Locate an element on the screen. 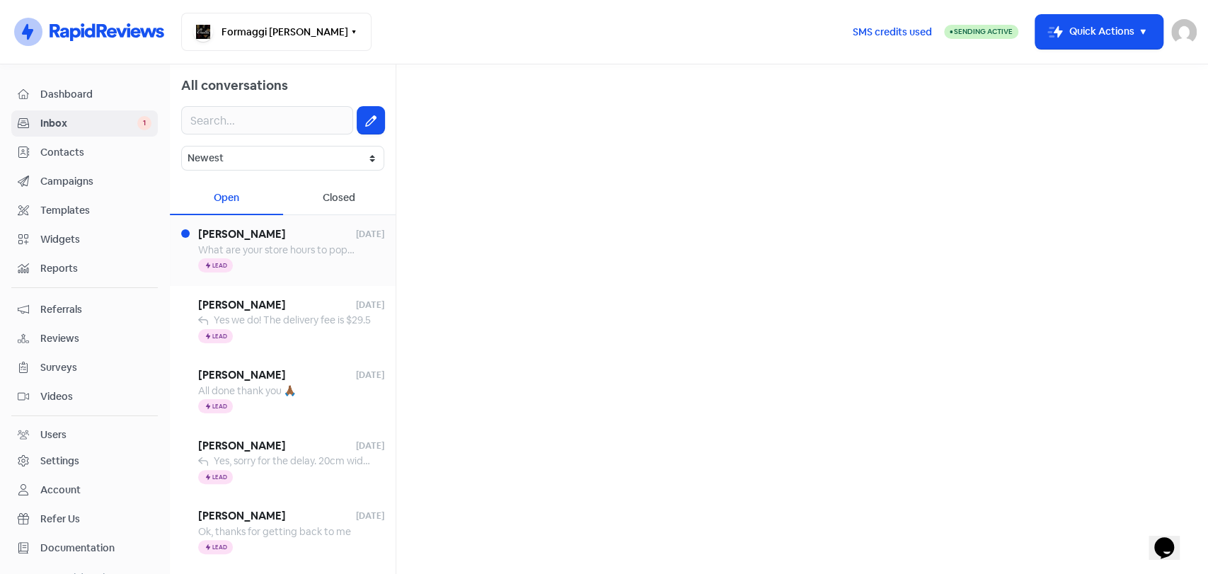 This screenshot has height=574, width=1208. span: Surveys is located at coordinates (96, 367).